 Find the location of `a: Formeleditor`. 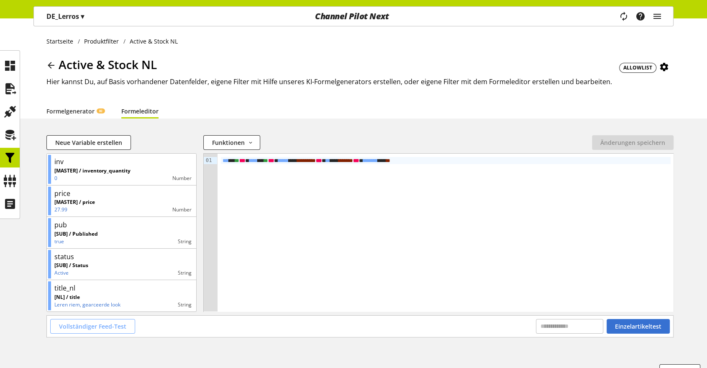

a: Formeleditor is located at coordinates (140, 111).